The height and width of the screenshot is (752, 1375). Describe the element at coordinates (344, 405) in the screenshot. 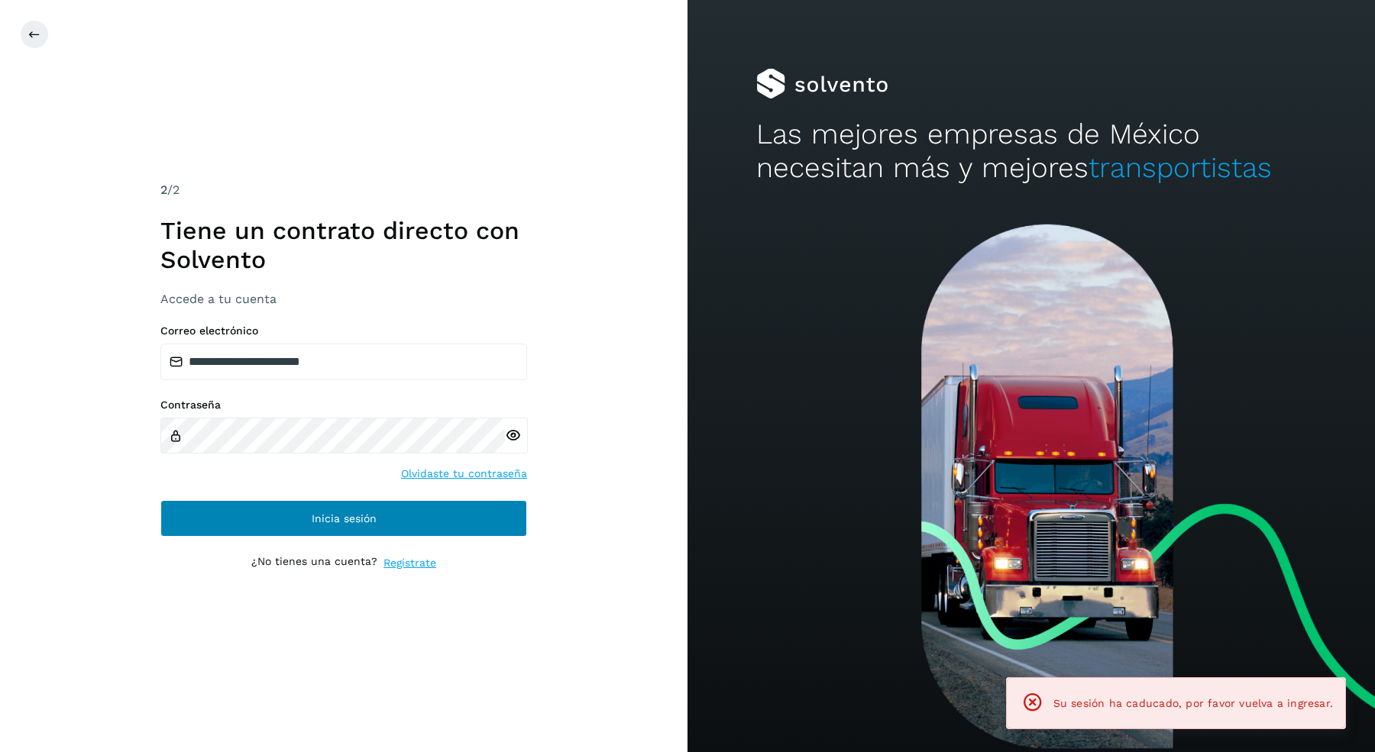

I see `label: Contraseña` at that location.